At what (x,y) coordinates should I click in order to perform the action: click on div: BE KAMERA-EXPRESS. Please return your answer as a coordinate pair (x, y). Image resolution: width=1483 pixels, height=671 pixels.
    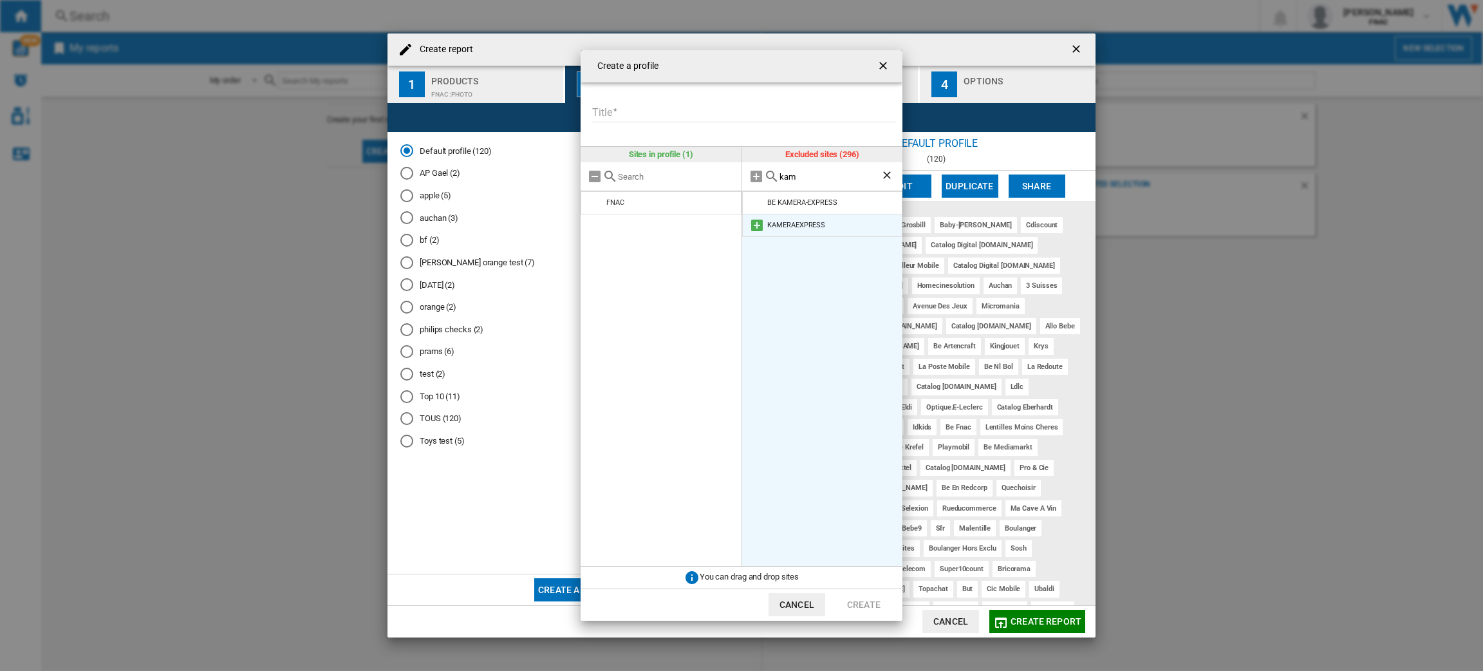
    Looking at the image, I should click on (802, 202).